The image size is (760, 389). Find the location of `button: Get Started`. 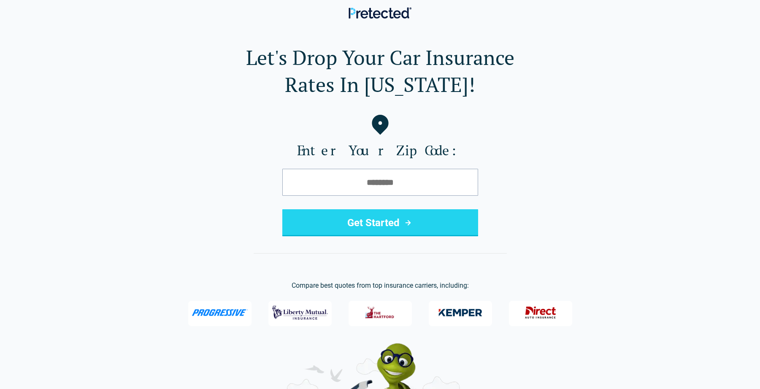

button: Get Started is located at coordinates (380, 223).